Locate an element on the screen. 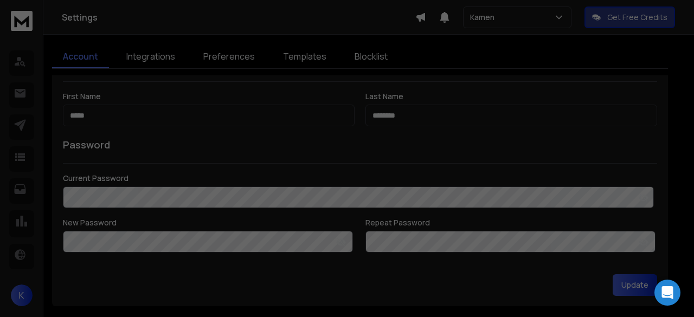 This screenshot has width=694, height=317. button: Get Free Credits is located at coordinates (629, 17).